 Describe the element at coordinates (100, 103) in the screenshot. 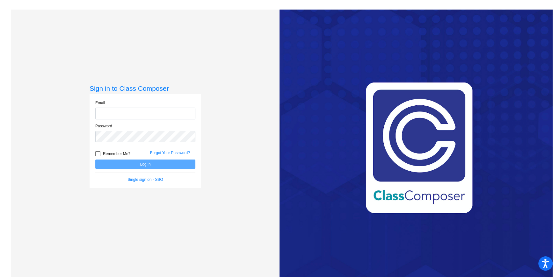

I see `label: Email` at that location.